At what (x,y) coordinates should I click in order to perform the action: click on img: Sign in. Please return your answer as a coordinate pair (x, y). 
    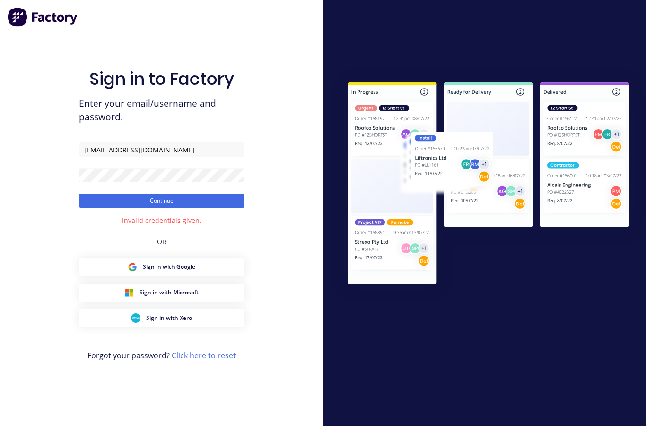
    Looking at the image, I should click on (488, 184).